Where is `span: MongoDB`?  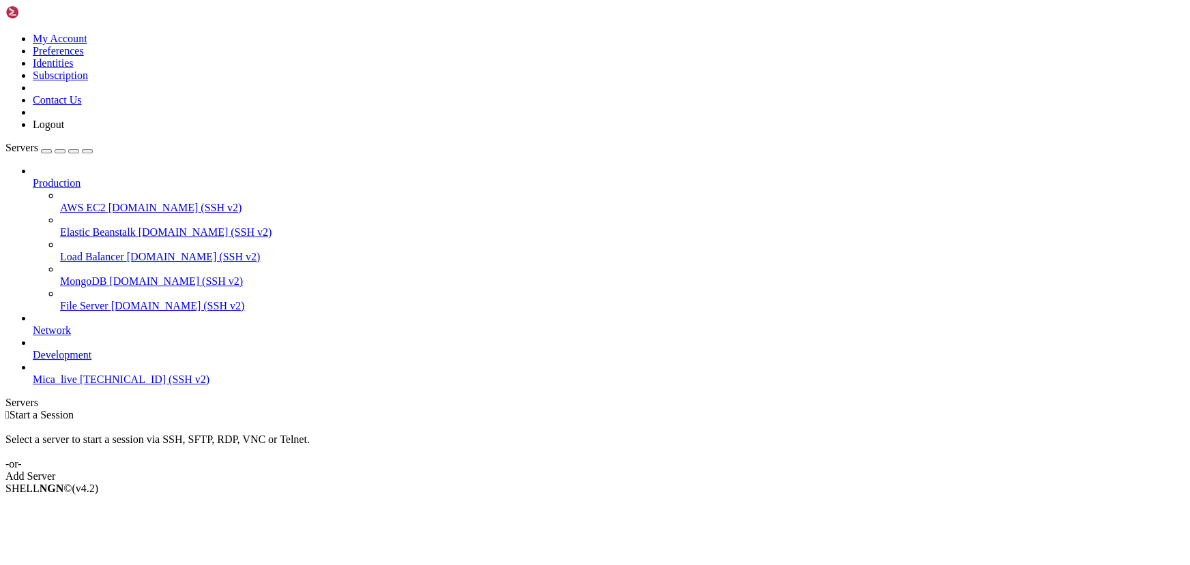 span: MongoDB is located at coordinates (83, 281).